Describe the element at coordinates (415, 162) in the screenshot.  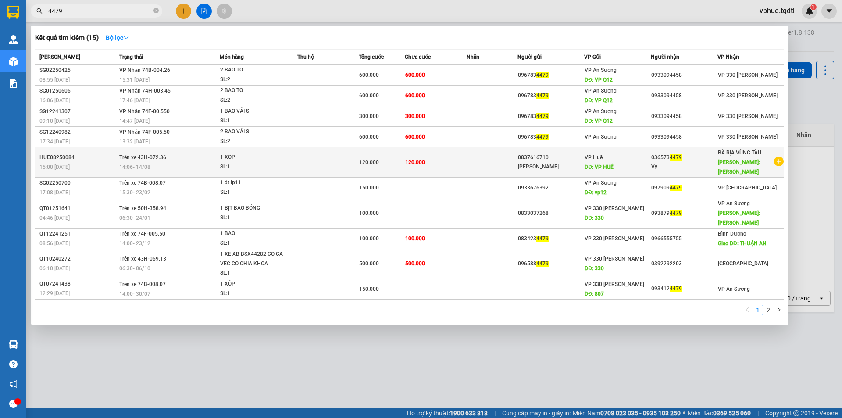
I see `span: 120.000` at that location.